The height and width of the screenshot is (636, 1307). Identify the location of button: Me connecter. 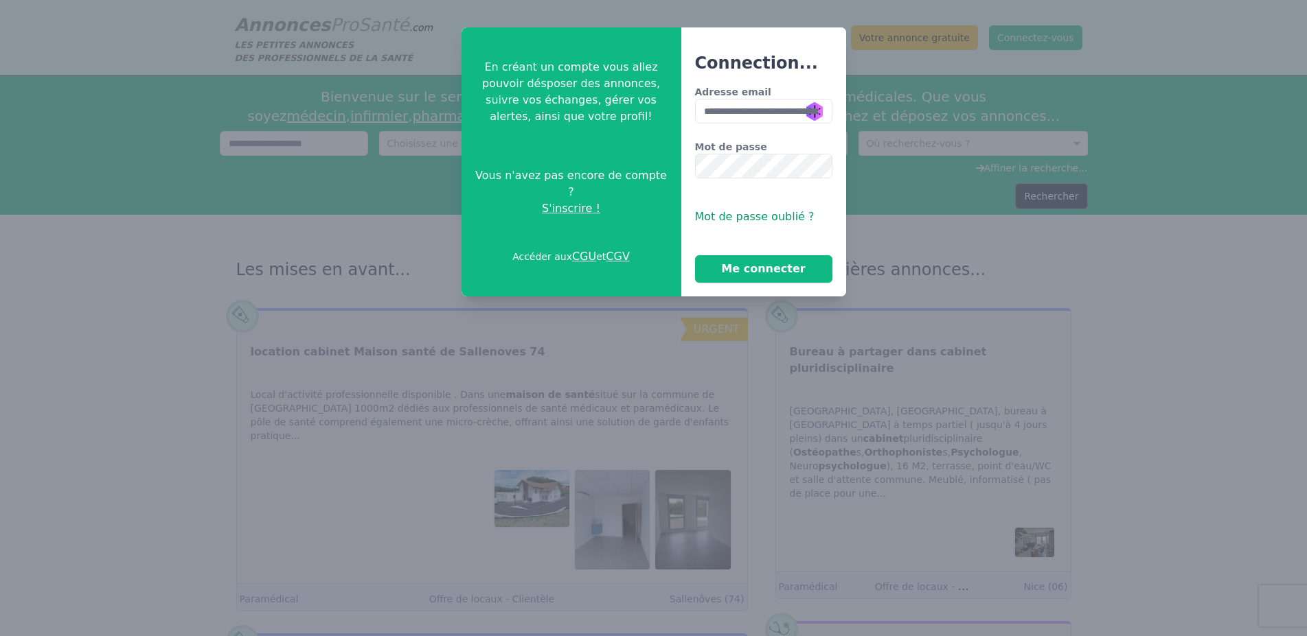
(763, 269).